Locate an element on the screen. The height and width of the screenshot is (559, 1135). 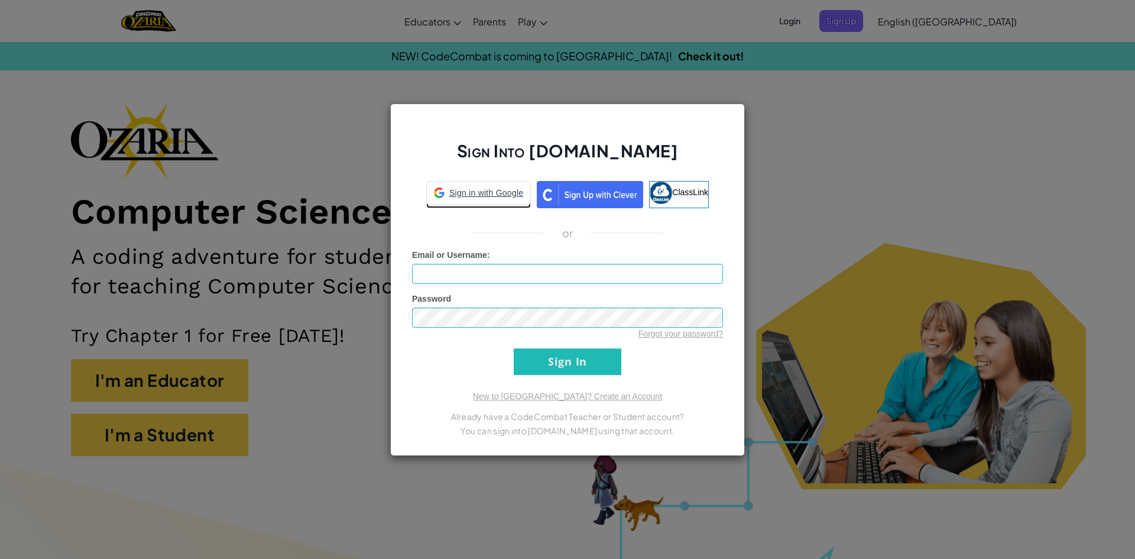
input: Sign In is located at coordinates (568, 361).